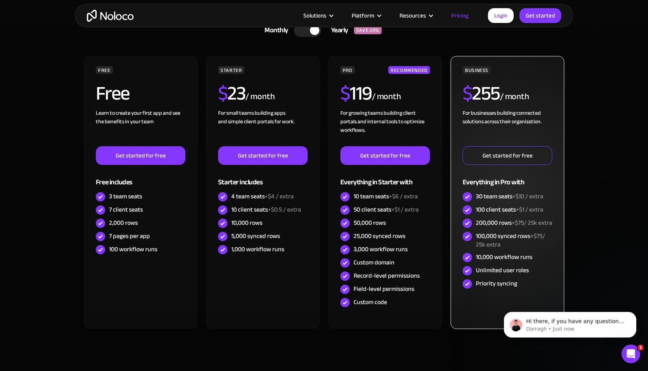 The image size is (648, 371). Describe the element at coordinates (514, 241) in the screenshot. I see `div: 100,000 synced rows` at that location.